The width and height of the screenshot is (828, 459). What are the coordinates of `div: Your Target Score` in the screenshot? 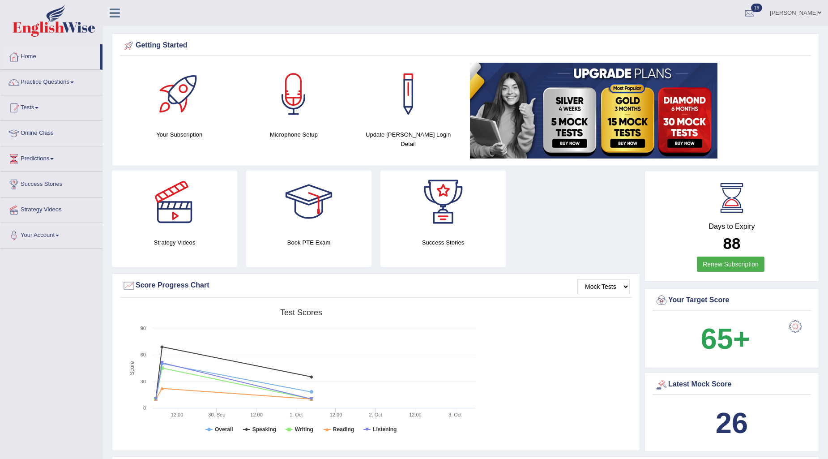 It's located at (732, 300).